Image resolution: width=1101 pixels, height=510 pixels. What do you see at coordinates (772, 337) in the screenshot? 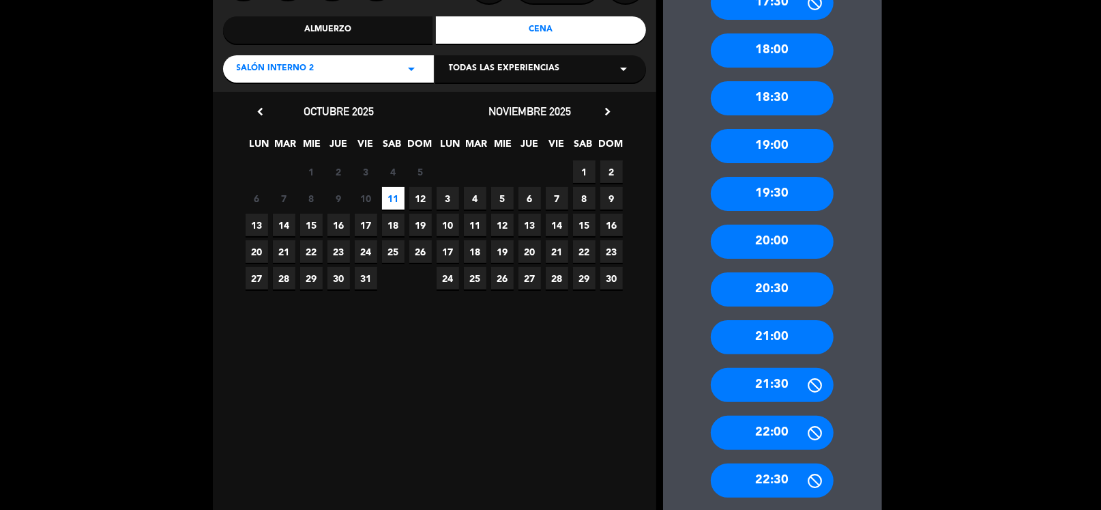
I see `div: 21:00` at bounding box center [772, 337].